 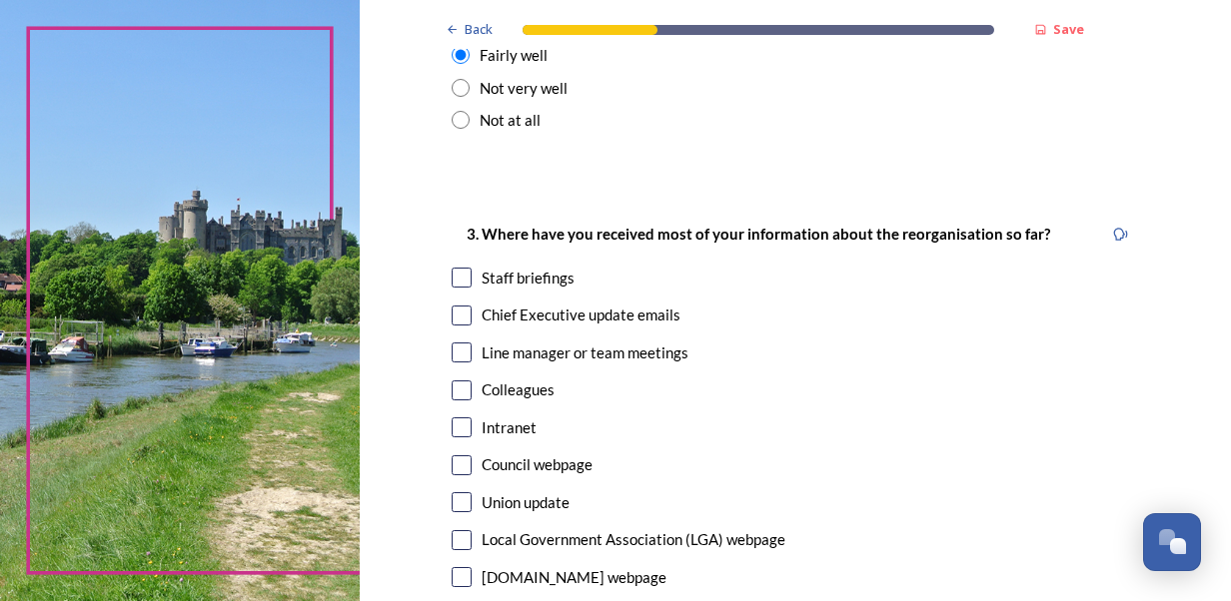 I want to click on strong: 3. Where have you received most of your information about the reorganisation so far?, so click(x=758, y=234).